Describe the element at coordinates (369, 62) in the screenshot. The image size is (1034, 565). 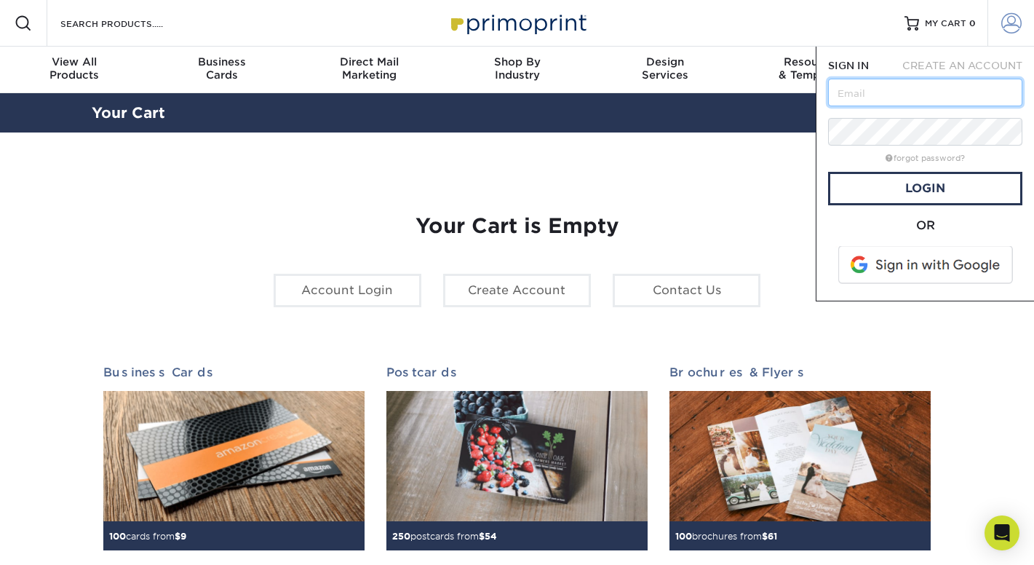
I see `span: Direct Mail` at that location.